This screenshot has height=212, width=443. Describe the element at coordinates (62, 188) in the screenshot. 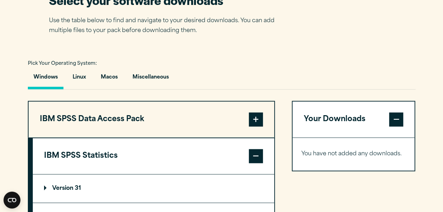

I see `p: Version 31` at that location.